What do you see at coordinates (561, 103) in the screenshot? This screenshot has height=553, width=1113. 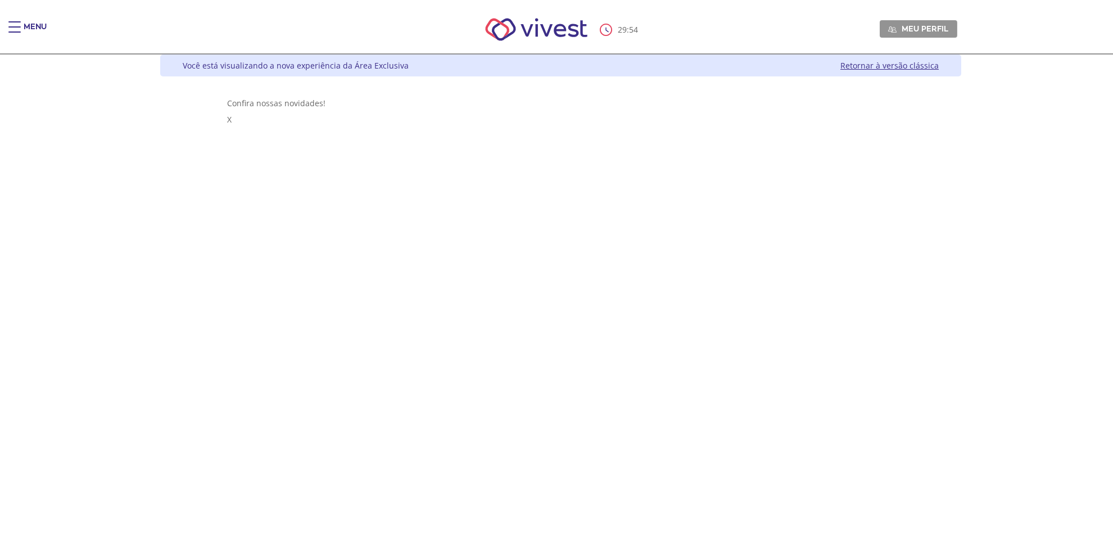 I see `div: Confira nossas novidades!` at bounding box center [561, 103].